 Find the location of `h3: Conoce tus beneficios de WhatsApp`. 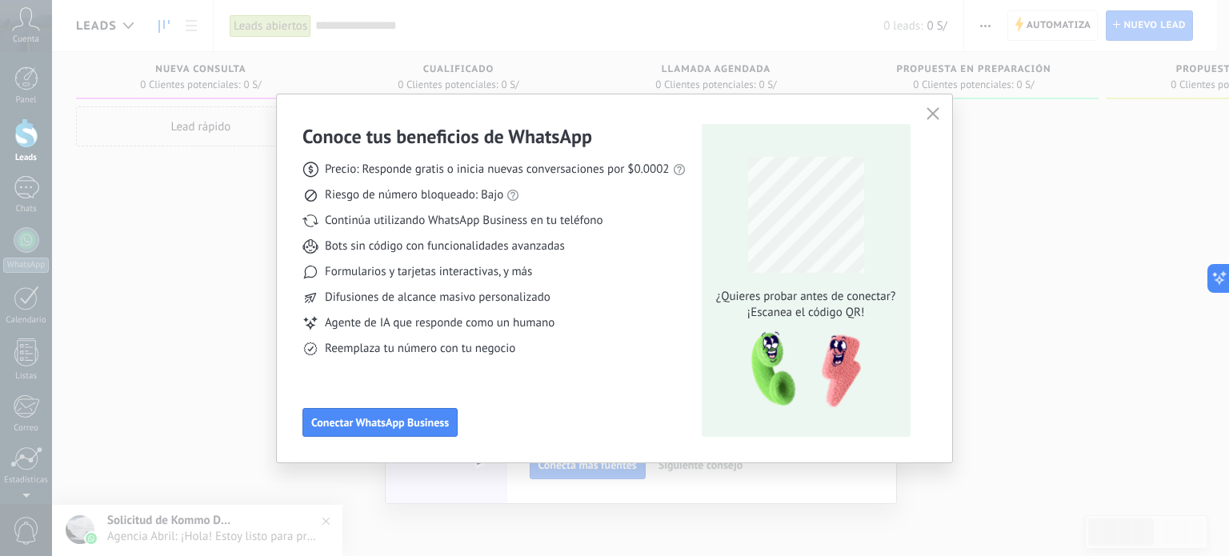

h3: Conoce tus beneficios de WhatsApp is located at coordinates (447, 136).